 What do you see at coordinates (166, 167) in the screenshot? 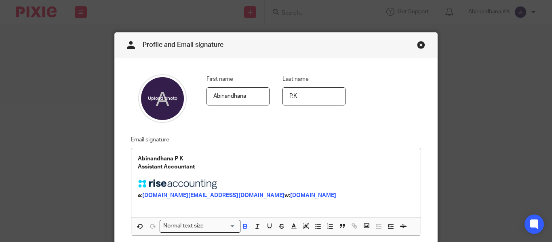
I see `strong: Assistant Accountant` at bounding box center [166, 167].